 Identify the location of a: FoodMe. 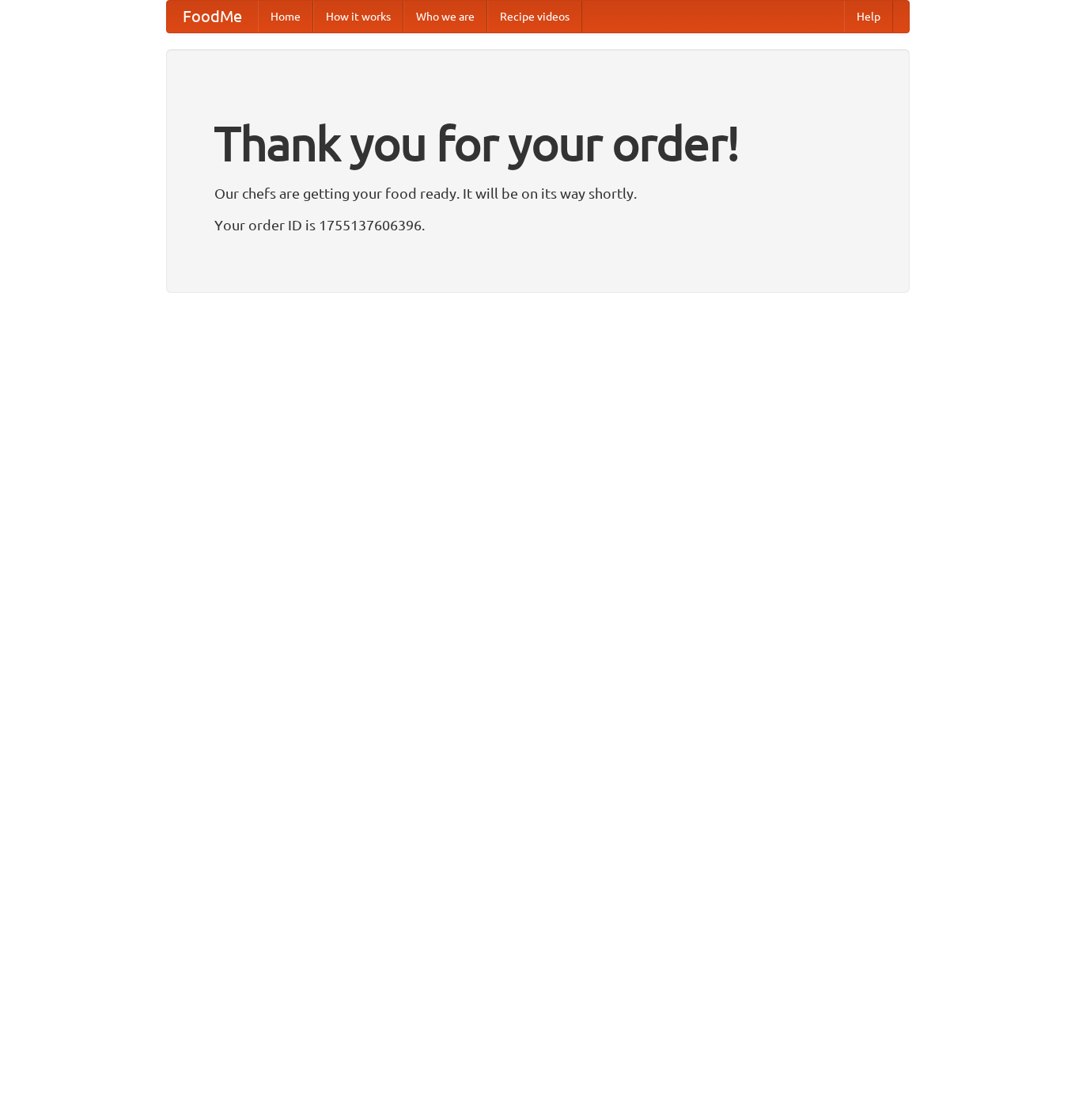
(212, 17).